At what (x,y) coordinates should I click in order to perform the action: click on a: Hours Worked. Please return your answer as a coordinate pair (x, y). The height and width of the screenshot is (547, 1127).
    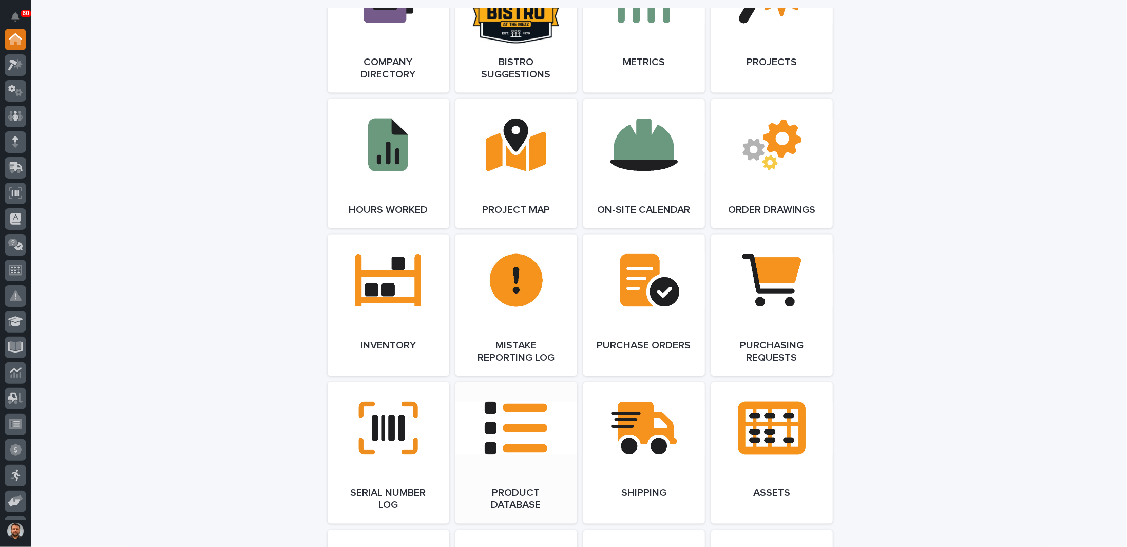
    Looking at the image, I should click on (388, 164).